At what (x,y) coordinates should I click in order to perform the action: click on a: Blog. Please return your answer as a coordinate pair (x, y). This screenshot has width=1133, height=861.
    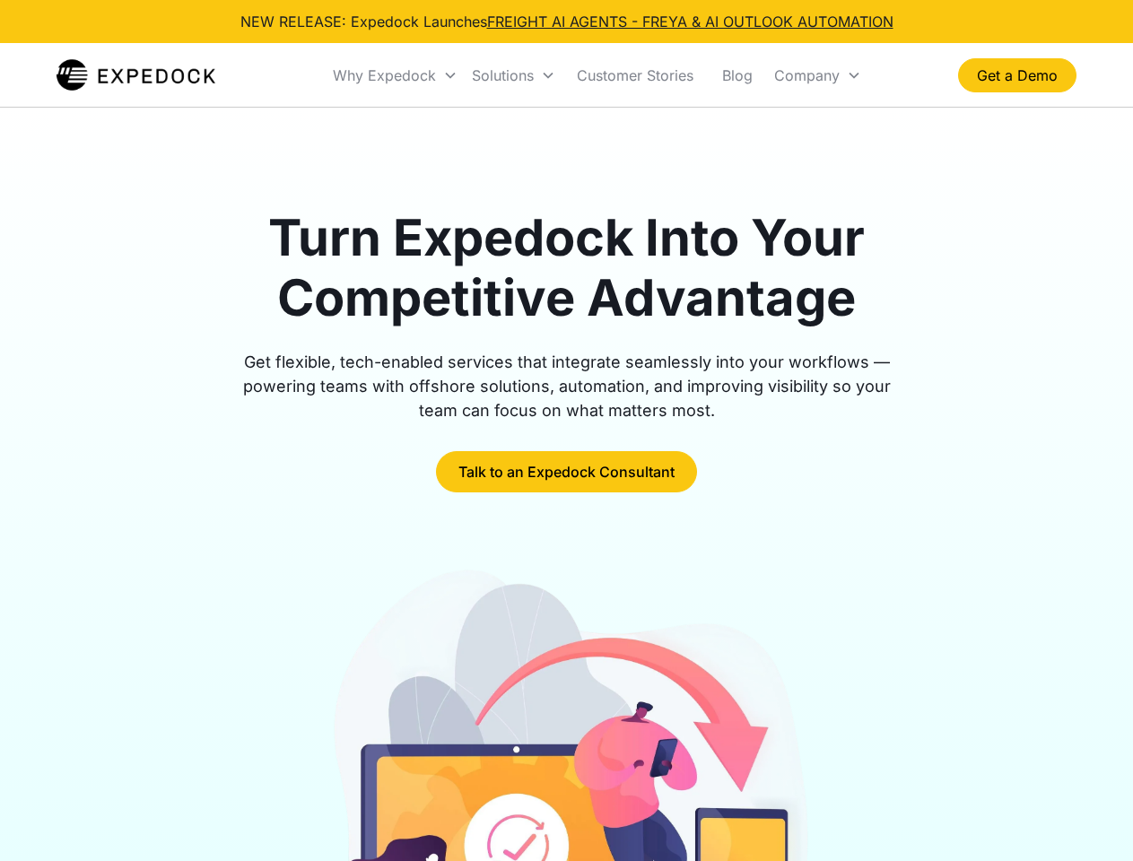
    Looking at the image, I should click on (737, 75).